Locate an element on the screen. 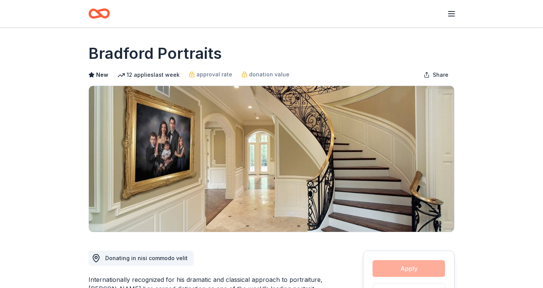 The height and width of the screenshot is (288, 543). span: Share is located at coordinates (441, 75).